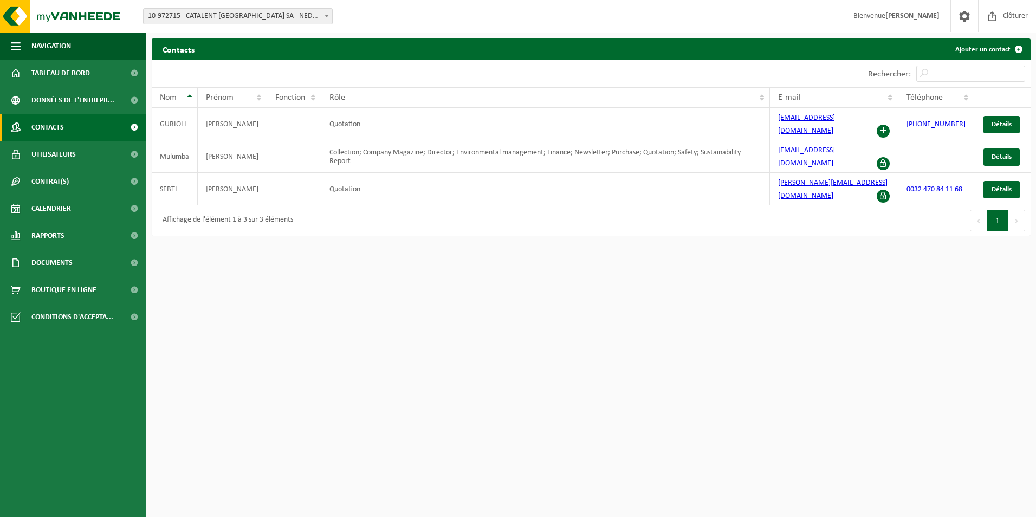 This screenshot has height=517, width=1036. What do you see at coordinates (934, 189) in the screenshot?
I see `a: 0032 470 84 11 68` at bounding box center [934, 189].